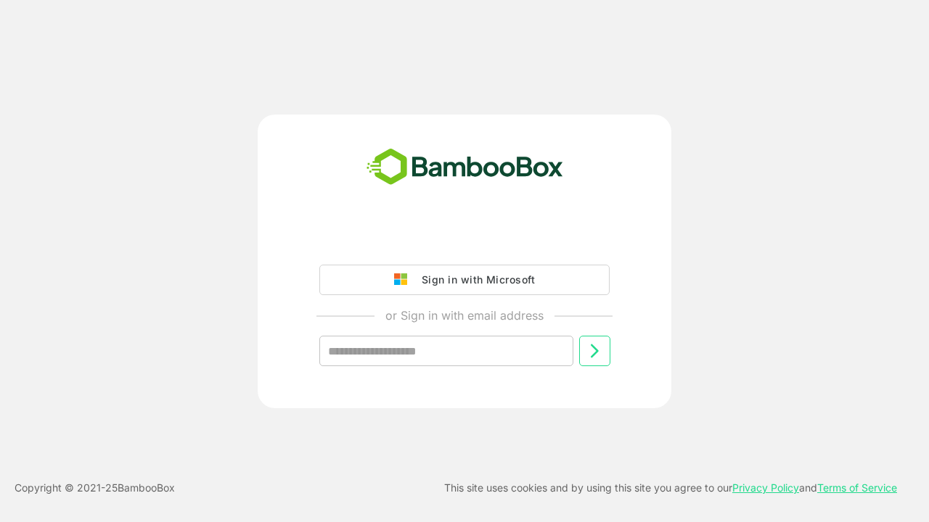 This screenshot has height=522, width=929. I want to click on img: google, so click(404, 280).